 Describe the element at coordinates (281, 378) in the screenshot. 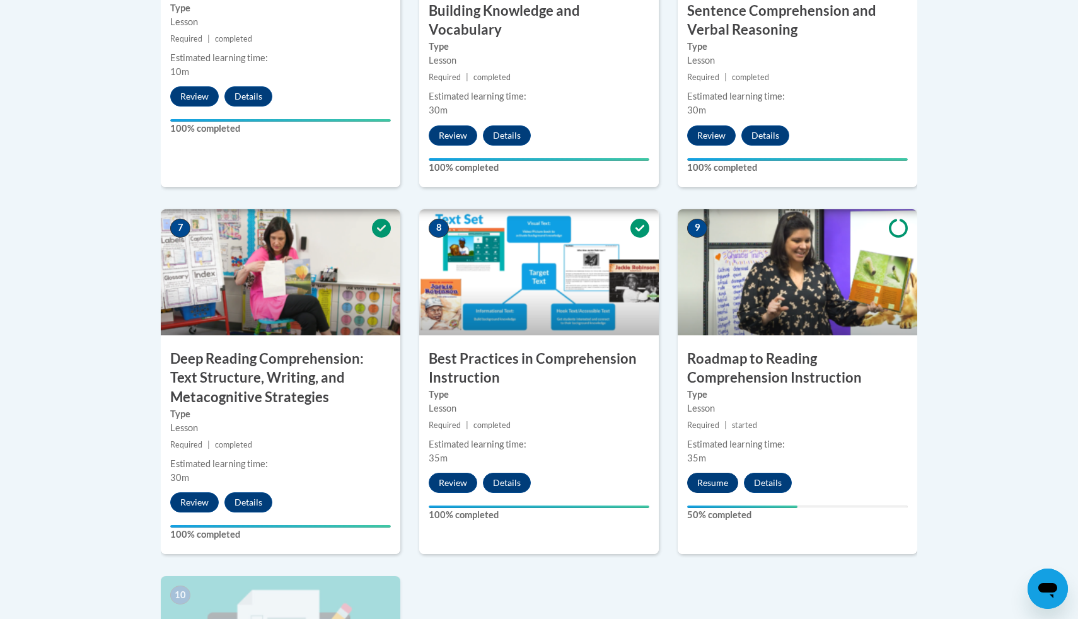

I see `h3: Deep Reading Comprehension: Text Structure, Writing, and Metacognitive Strategies` at that location.